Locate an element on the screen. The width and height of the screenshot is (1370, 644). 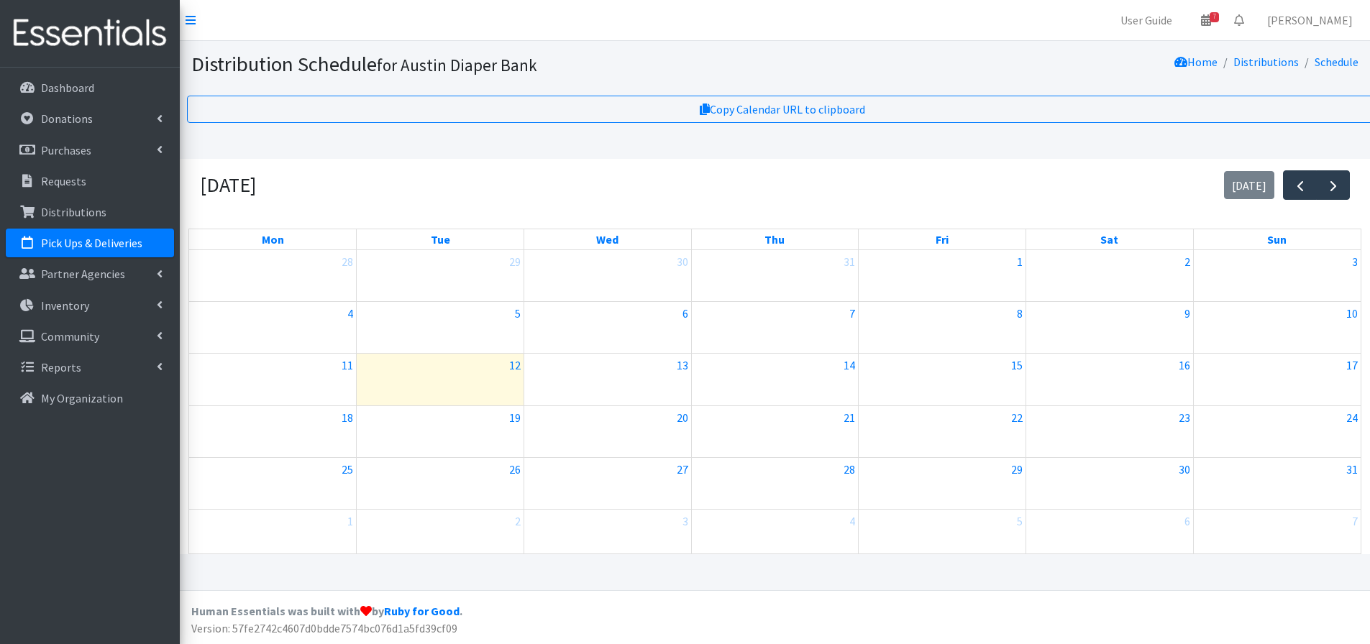
a: Community is located at coordinates (90, 337).